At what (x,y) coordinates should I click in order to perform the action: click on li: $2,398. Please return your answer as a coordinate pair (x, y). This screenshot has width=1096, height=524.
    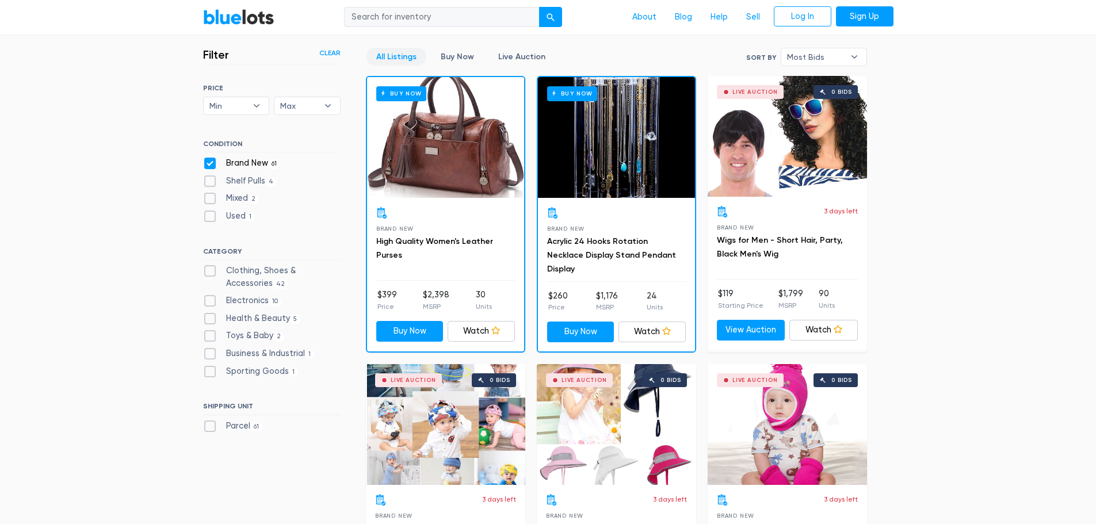
    Looking at the image, I should click on (436, 300).